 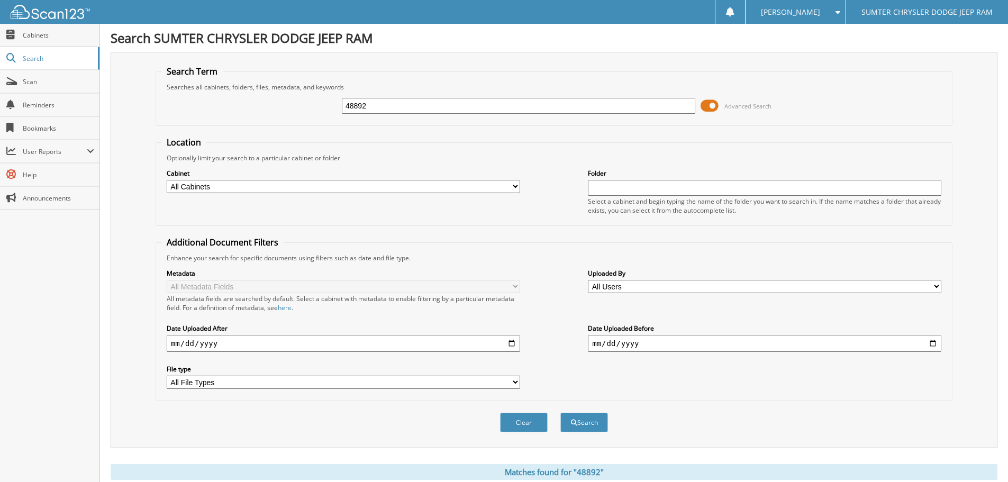 I want to click on input: end, so click(x=765, y=343).